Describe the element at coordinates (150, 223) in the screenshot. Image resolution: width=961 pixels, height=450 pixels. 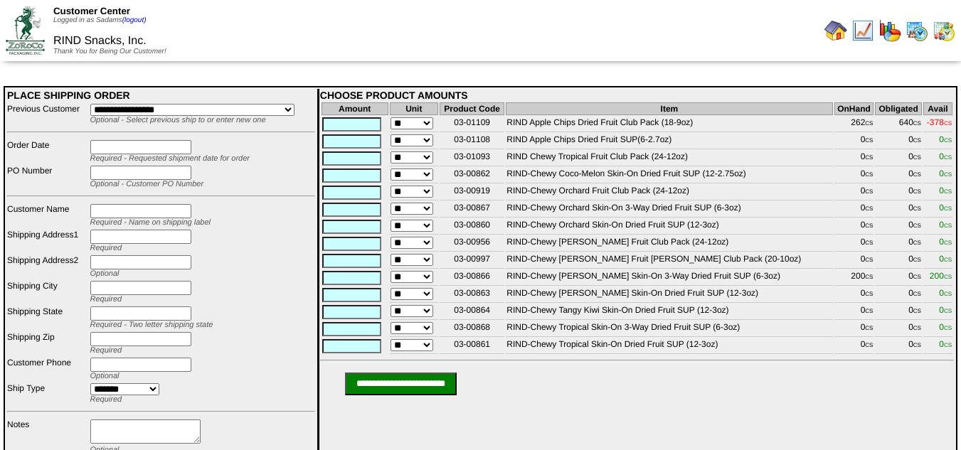
I see `span: Required - Name on shipping label` at that location.